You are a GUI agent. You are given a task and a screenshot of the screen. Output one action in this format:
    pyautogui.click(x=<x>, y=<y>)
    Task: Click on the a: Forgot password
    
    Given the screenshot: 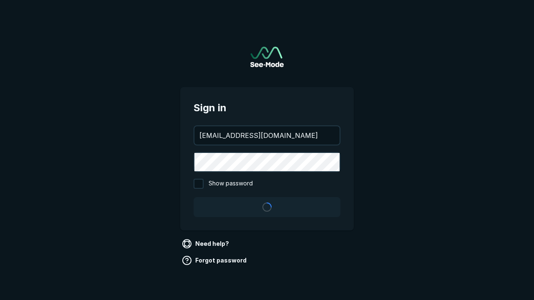 What is the action you would take?
    pyautogui.click(x=215, y=261)
    